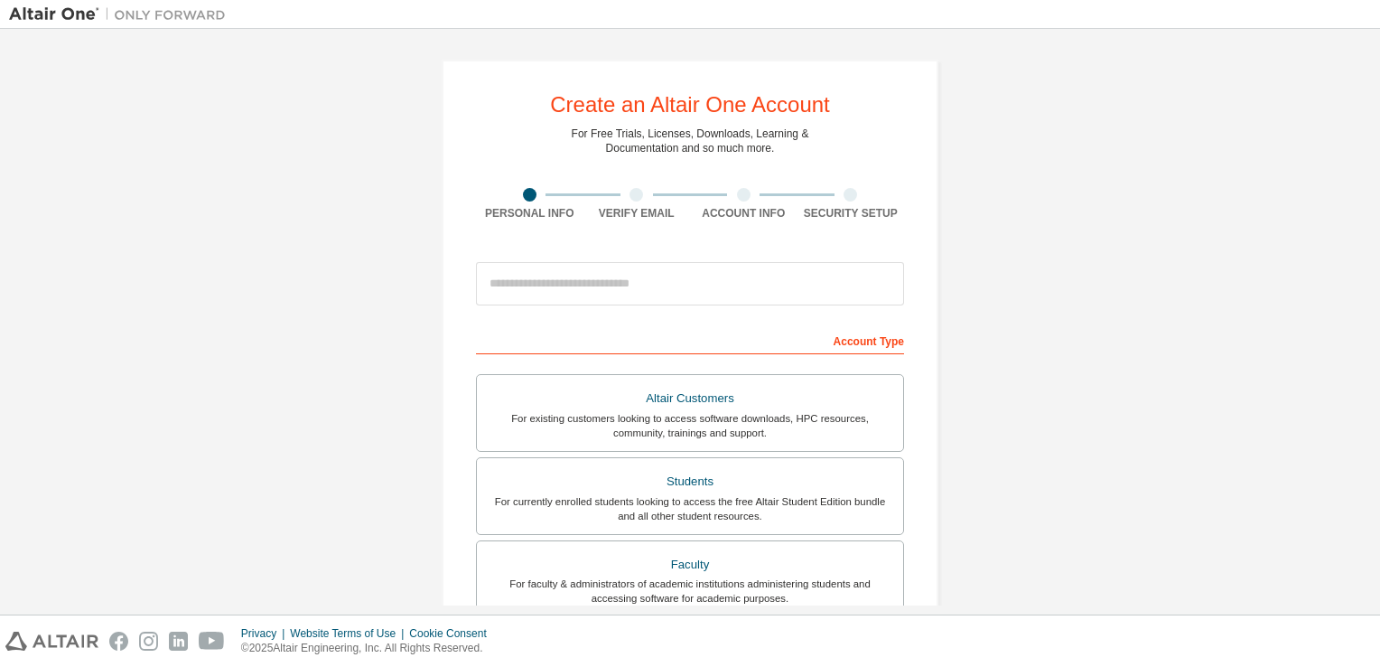 This screenshot has height=667, width=1380. What do you see at coordinates (690, 340) in the screenshot?
I see `div: Account Type` at bounding box center [690, 340].